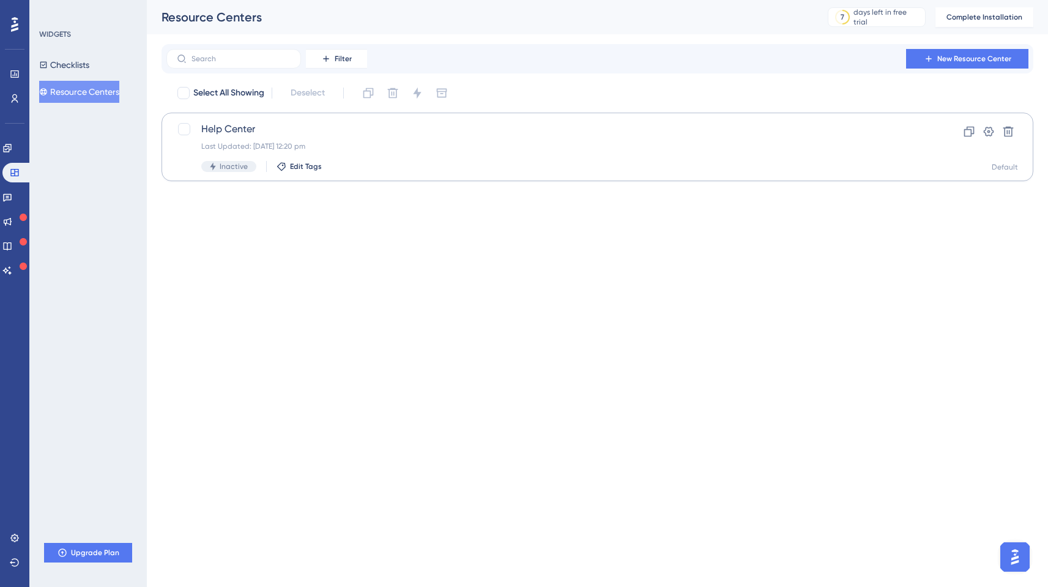  What do you see at coordinates (306, 166) in the screenshot?
I see `span: Edit Tags` at bounding box center [306, 166].